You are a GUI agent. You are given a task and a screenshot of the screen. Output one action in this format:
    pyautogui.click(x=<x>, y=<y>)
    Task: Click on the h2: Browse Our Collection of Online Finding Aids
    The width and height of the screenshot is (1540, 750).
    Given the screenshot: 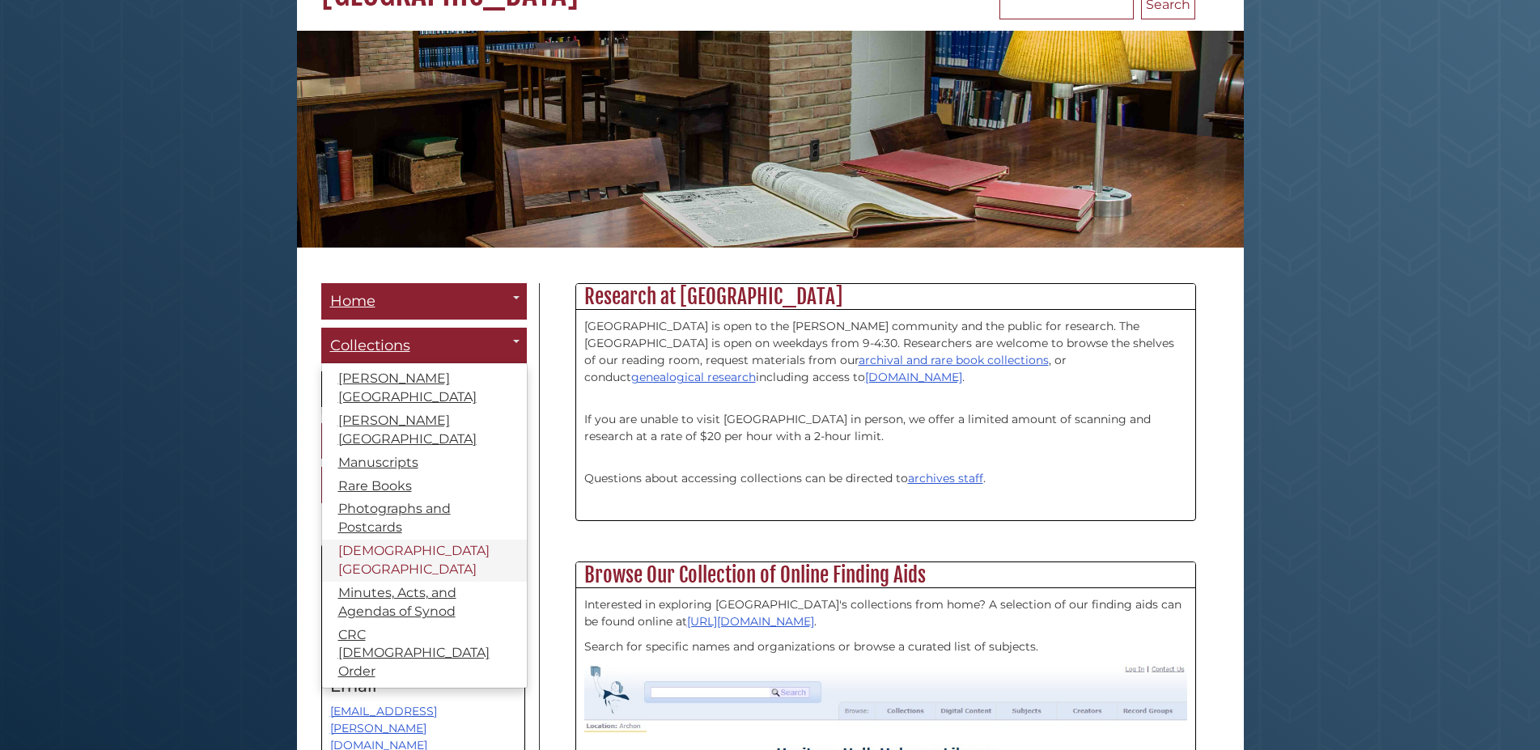 What is the action you would take?
    pyautogui.click(x=885, y=575)
    